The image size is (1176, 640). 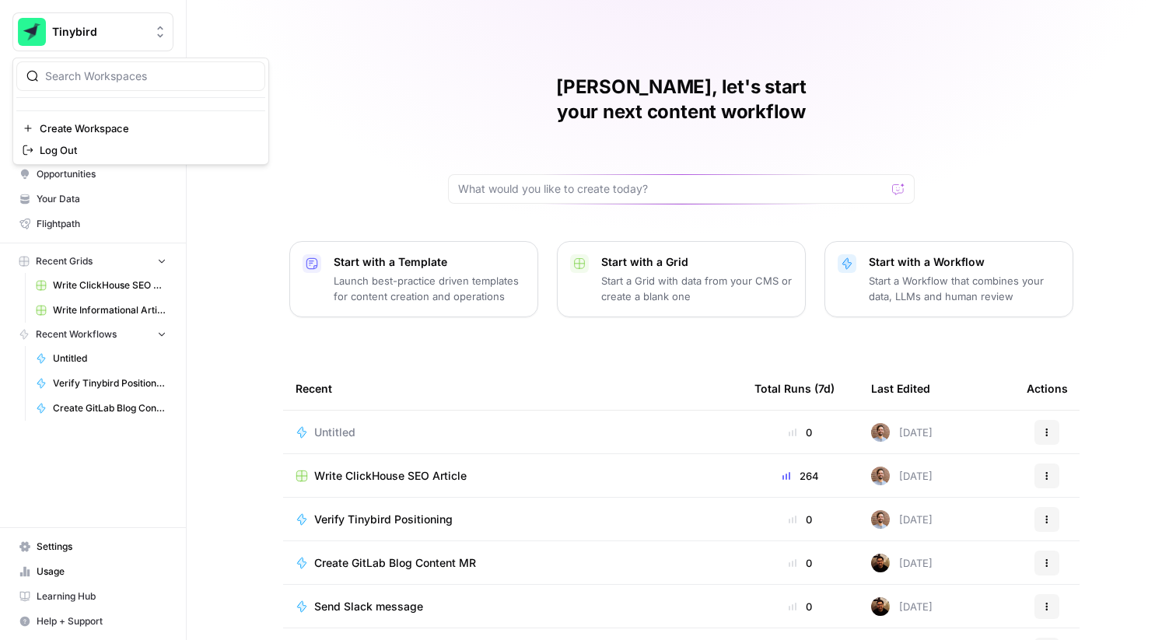 What do you see at coordinates (414, 279) in the screenshot?
I see `button: Start with a TemplateLaunch best-practice driven templates for content creation and operations` at bounding box center [414, 279].